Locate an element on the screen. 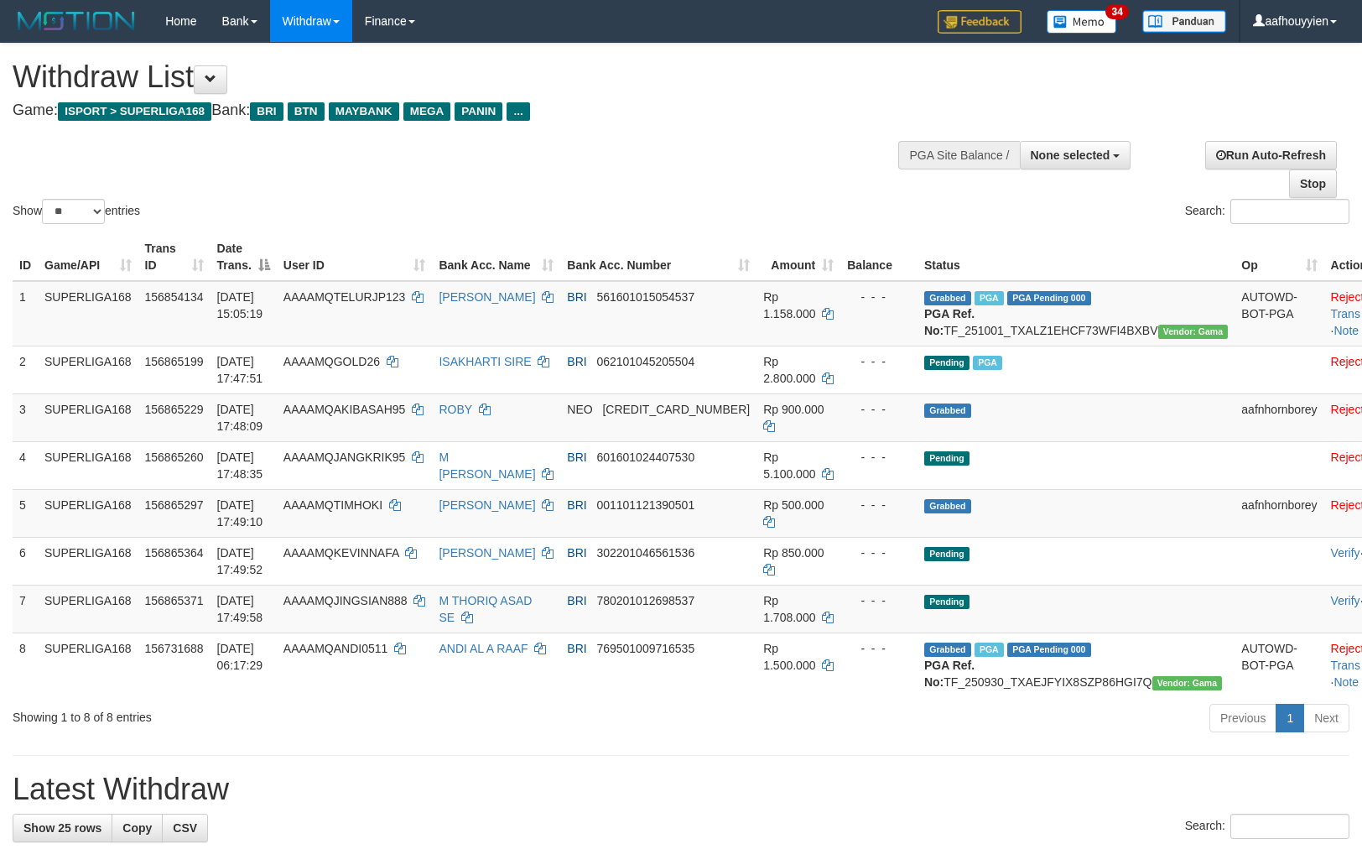 This screenshot has width=1362, height=849. a: Note is located at coordinates (1347, 682).